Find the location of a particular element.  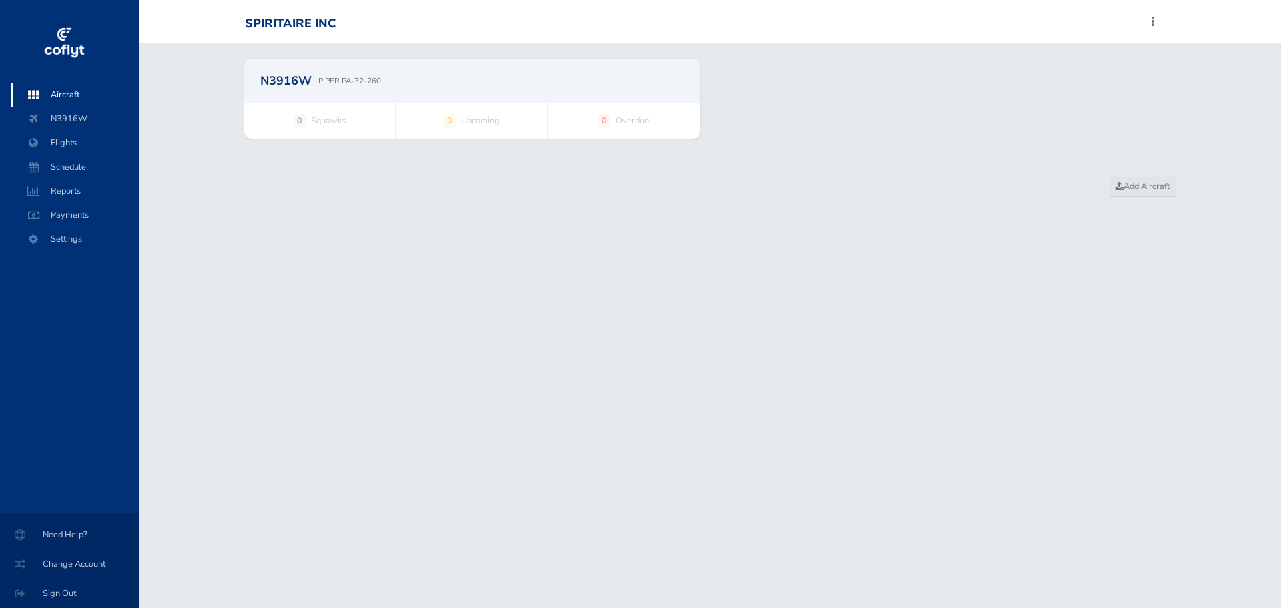

div: SPIRITAIRE INC is located at coordinates (290, 24).